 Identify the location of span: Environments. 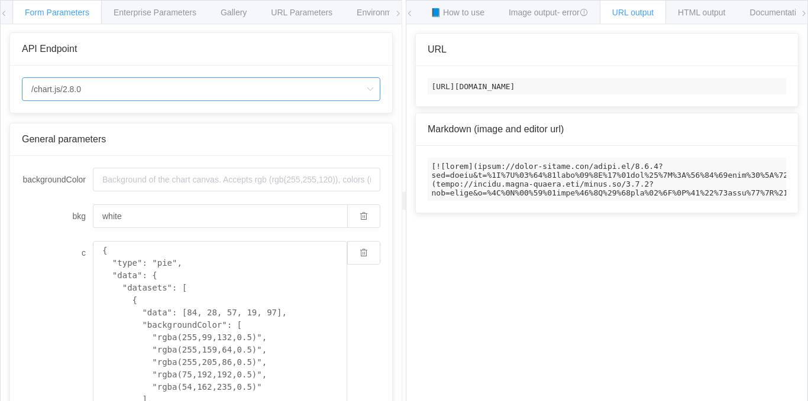
(382, 12).